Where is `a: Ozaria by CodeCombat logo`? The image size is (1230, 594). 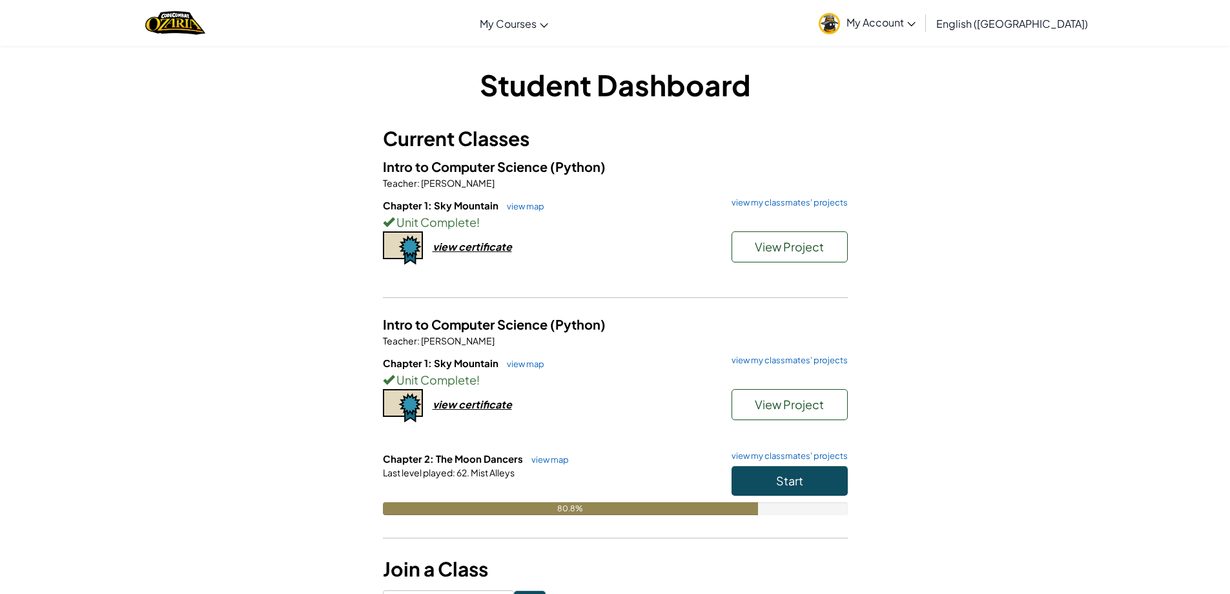
a: Ozaria by CodeCombat logo is located at coordinates (175, 23).